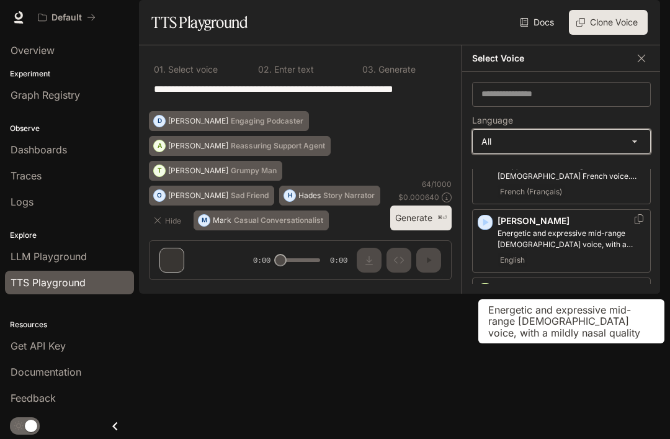 Image resolution: width=670 pixels, height=439 pixels. Describe the element at coordinates (639, 219) in the screenshot. I see `button: Copy Voice ID` at that location.